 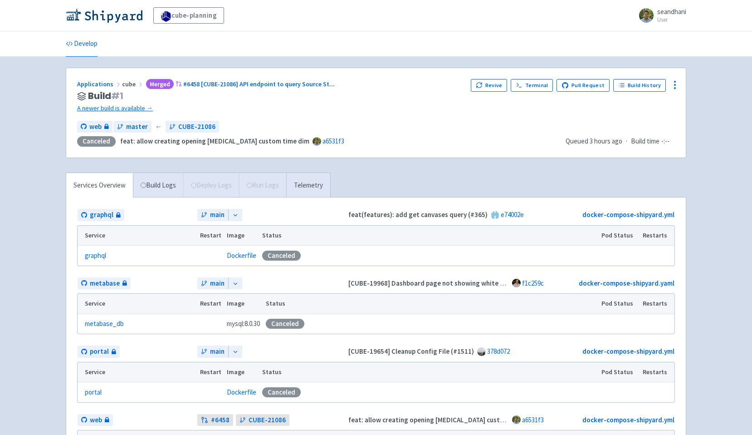 What do you see at coordinates (104, 323) in the screenshot?
I see `a: metabase_db` at bounding box center [104, 323].